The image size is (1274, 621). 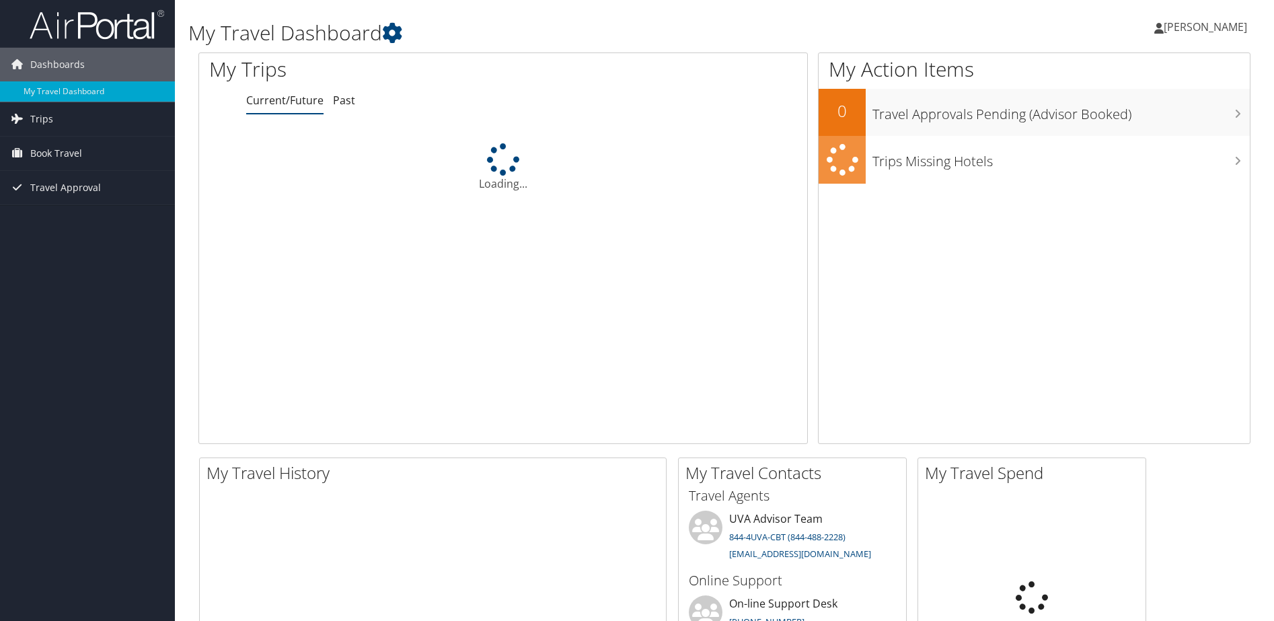 I want to click on a: 844-4UVA-CBT (844-488-2228), so click(x=787, y=537).